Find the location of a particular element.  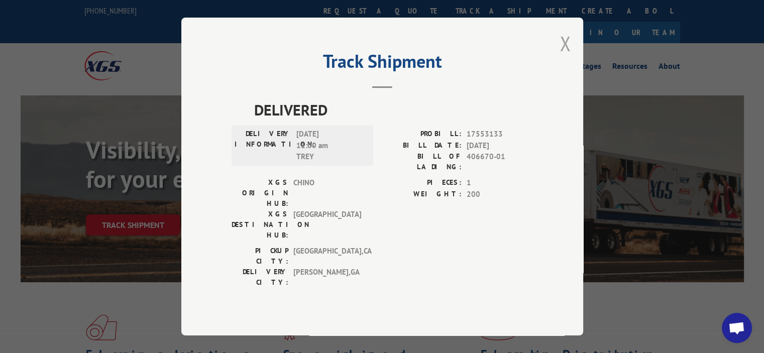

span: 1 is located at coordinates (500, 183).